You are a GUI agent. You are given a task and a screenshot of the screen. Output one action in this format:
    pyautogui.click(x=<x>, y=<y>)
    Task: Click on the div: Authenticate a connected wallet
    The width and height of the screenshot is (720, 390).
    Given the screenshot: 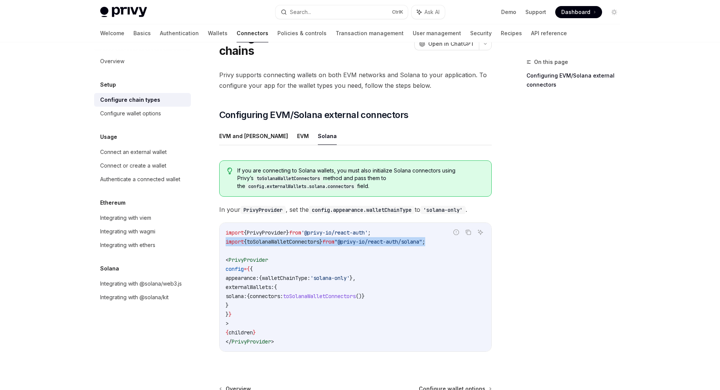 What is the action you would take?
    pyautogui.click(x=140, y=179)
    